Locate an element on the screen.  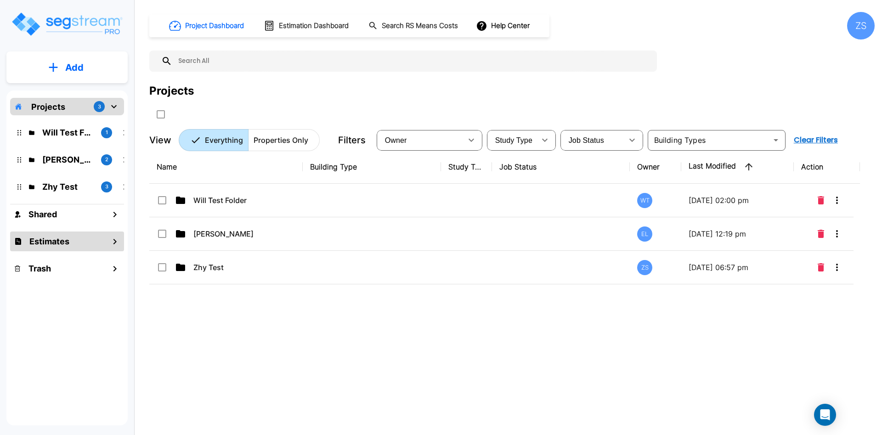
div: Open Intercom Messenger is located at coordinates (825, 415).